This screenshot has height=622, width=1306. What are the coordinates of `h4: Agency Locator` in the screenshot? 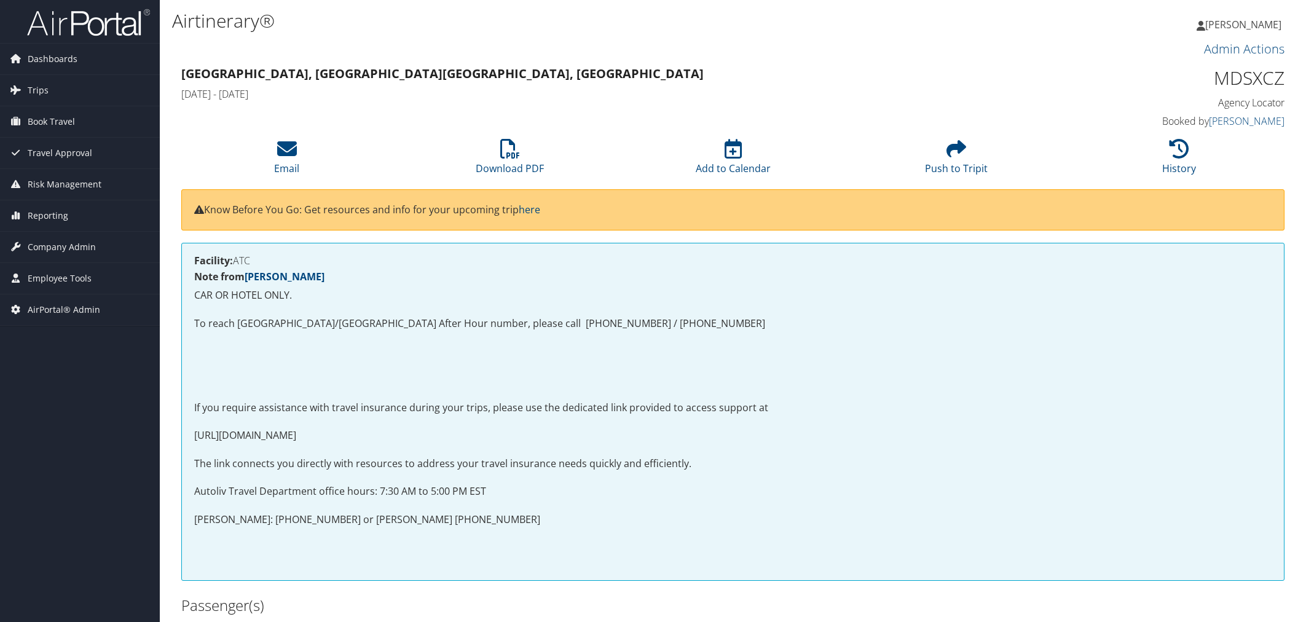 It's located at (1154, 103).